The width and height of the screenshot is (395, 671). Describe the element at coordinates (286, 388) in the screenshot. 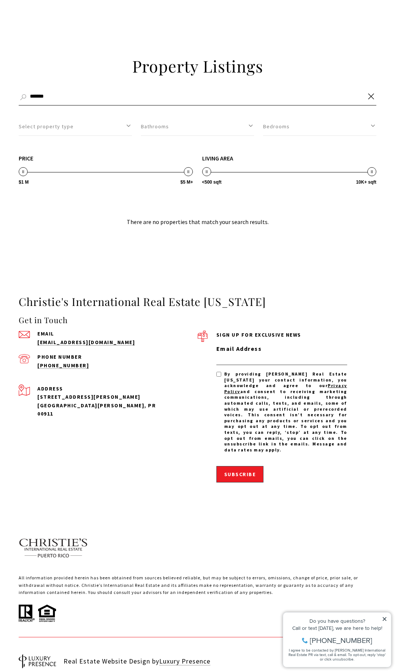

I see `a: Privacy Policy - open in a new tab` at that location.